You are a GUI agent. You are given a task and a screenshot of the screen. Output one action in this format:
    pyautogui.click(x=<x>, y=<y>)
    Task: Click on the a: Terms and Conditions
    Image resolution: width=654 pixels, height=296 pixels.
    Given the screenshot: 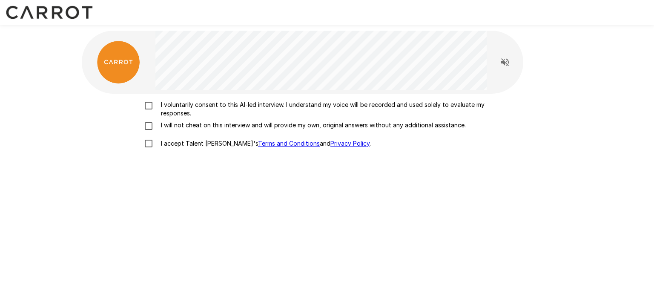 What is the action you would take?
    pyautogui.click(x=289, y=143)
    